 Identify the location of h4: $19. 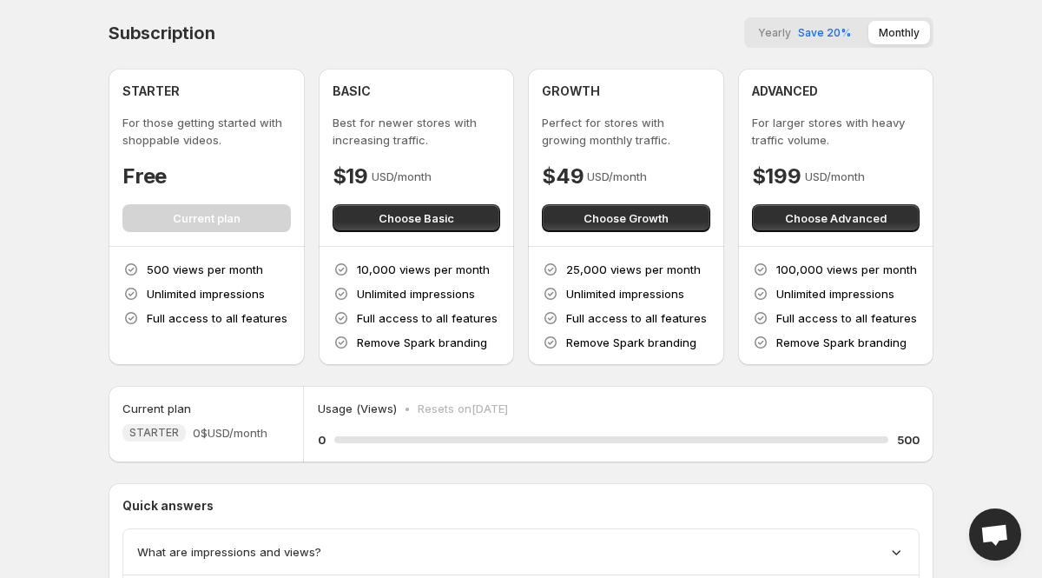
(350, 176).